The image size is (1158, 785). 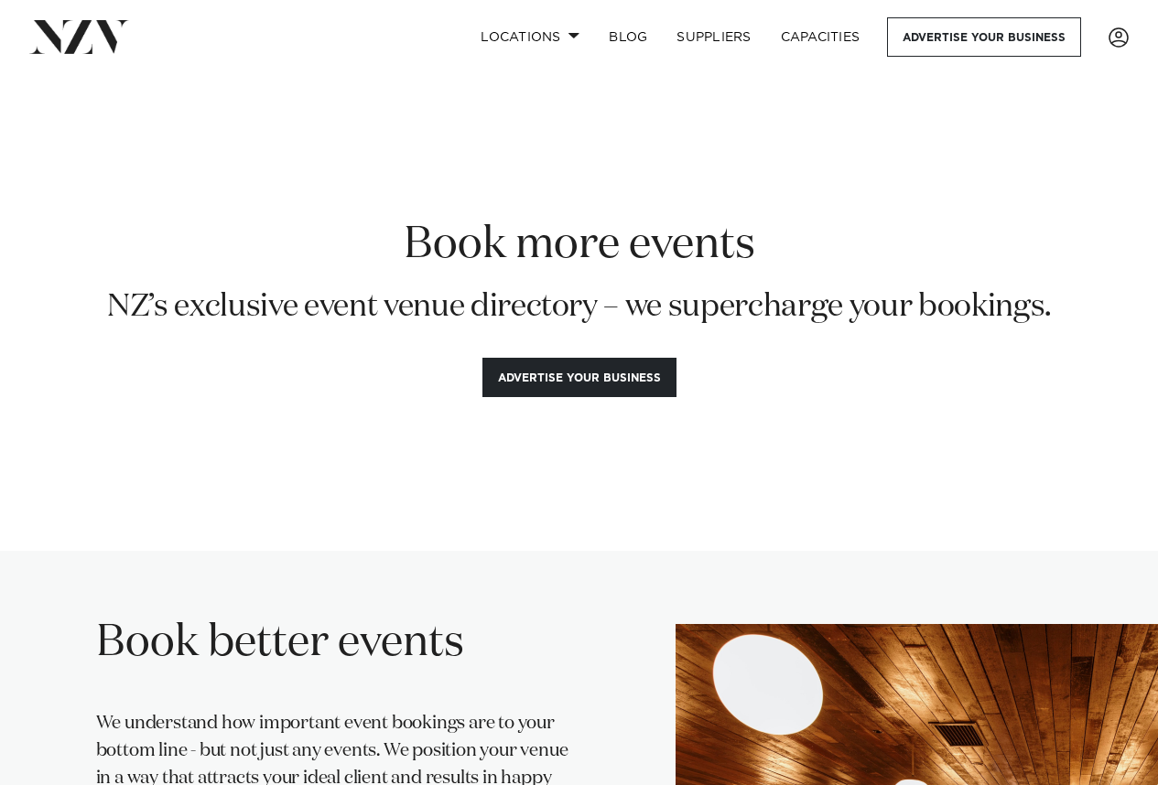 What do you see at coordinates (579, 377) in the screenshot?
I see `button: Advertise your business` at bounding box center [579, 377].